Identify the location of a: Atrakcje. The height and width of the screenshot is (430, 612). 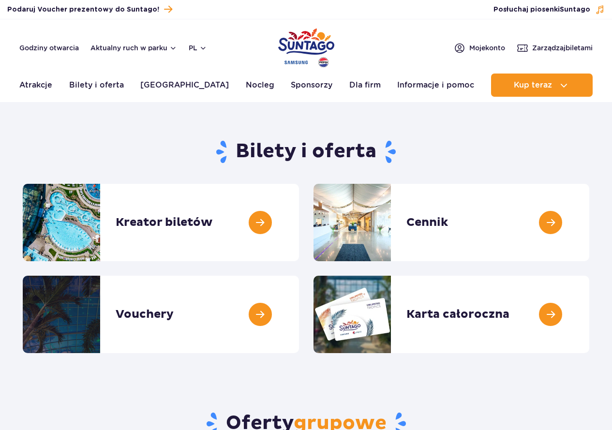
(36, 85).